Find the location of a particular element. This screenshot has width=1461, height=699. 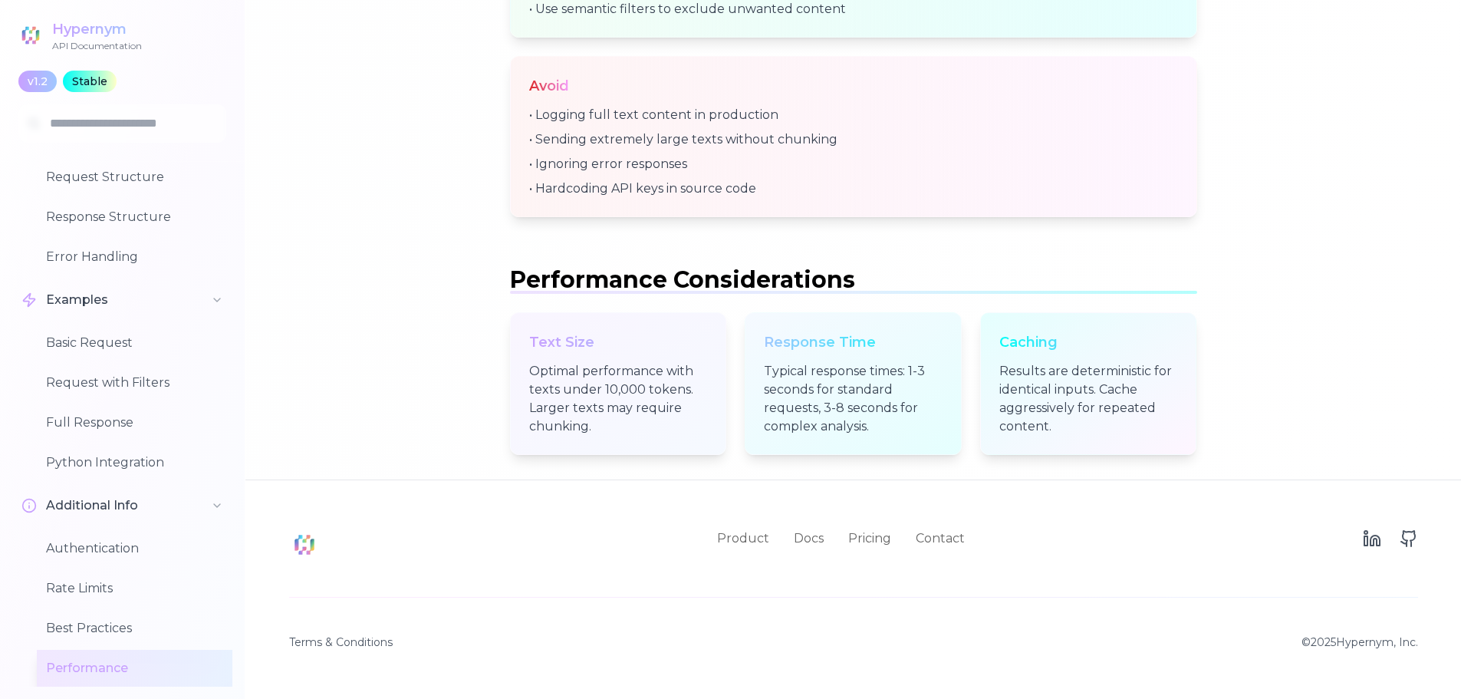

li: • Ignoring error responses is located at coordinates (854, 164).